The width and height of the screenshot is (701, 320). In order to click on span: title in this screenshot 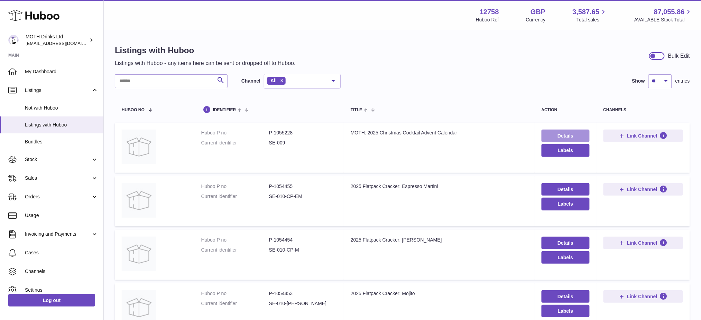, I will do `click(356, 110)`.